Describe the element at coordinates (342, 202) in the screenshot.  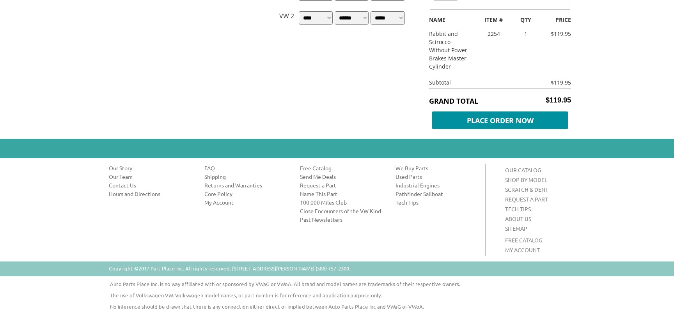
I see `a: 100,000 Miles Club` at that location.